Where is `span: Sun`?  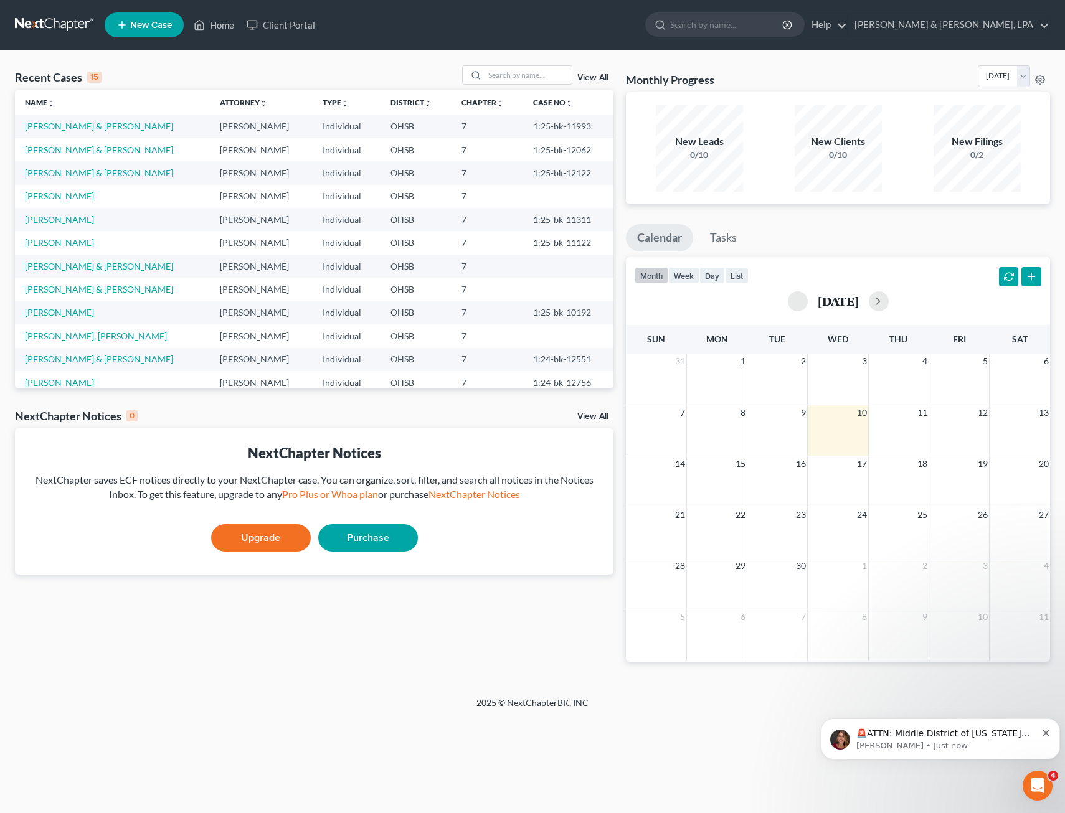
span: Sun is located at coordinates (656, 339).